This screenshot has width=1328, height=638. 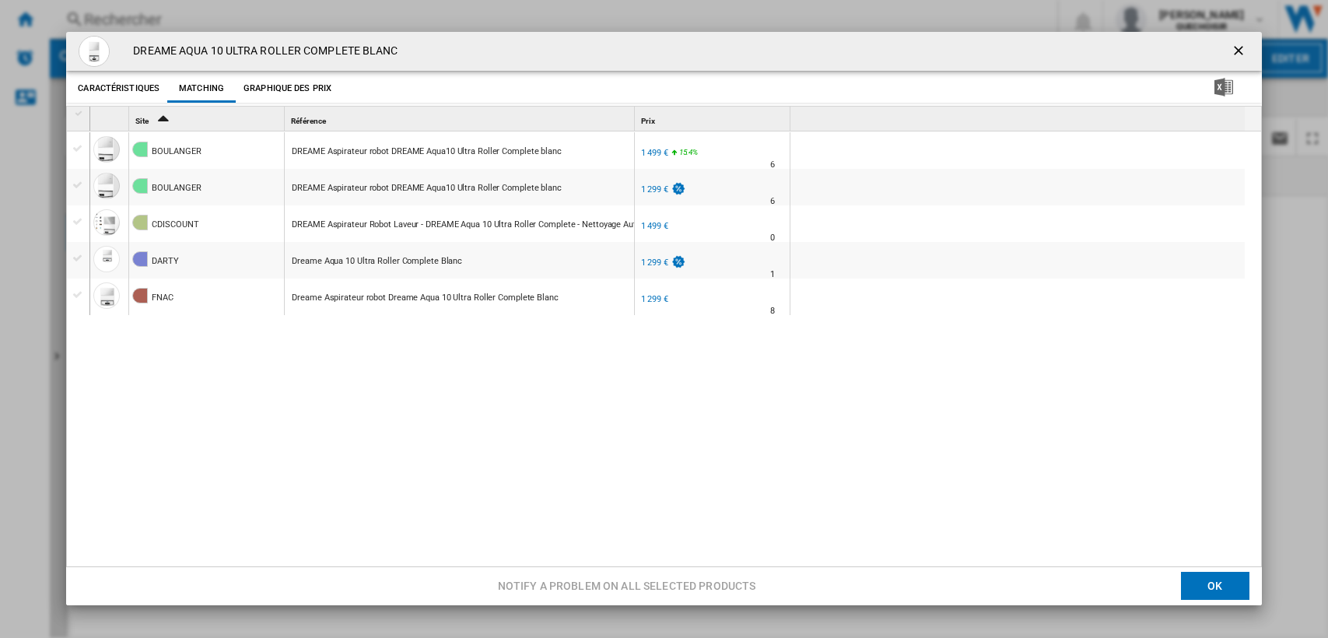 I want to click on button: OK, so click(x=1216, y=587).